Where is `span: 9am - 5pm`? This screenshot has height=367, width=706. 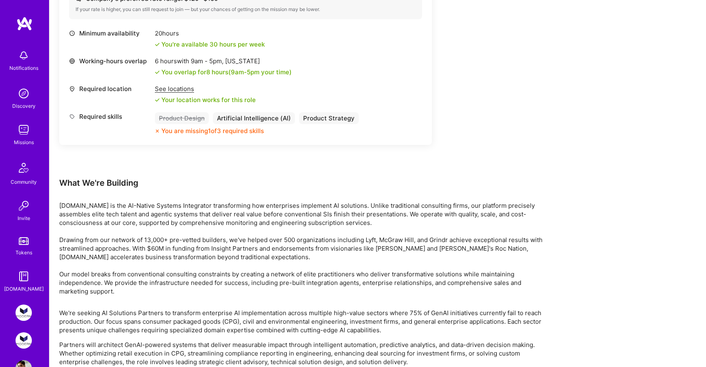 span: 9am - 5pm is located at coordinates (245, 72).